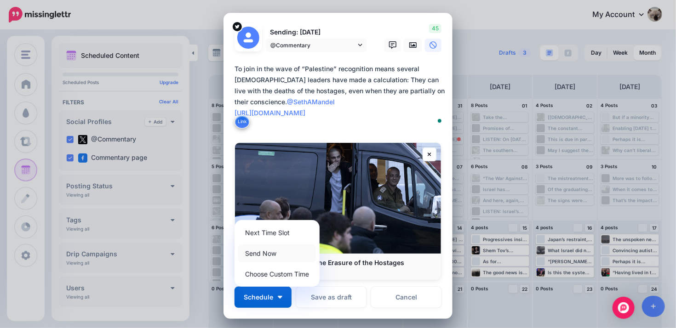  Describe the element at coordinates (277, 274) in the screenshot. I see `a: Choose Custom Time` at that location.